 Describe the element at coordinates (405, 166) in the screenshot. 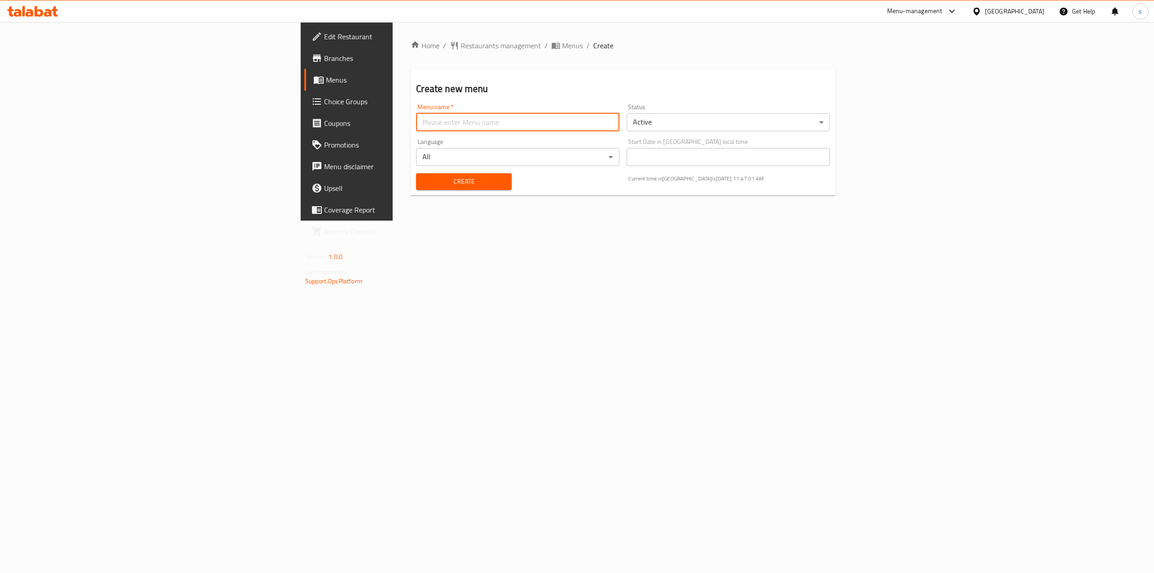

I see `span: Menu disclaimer` at that location.